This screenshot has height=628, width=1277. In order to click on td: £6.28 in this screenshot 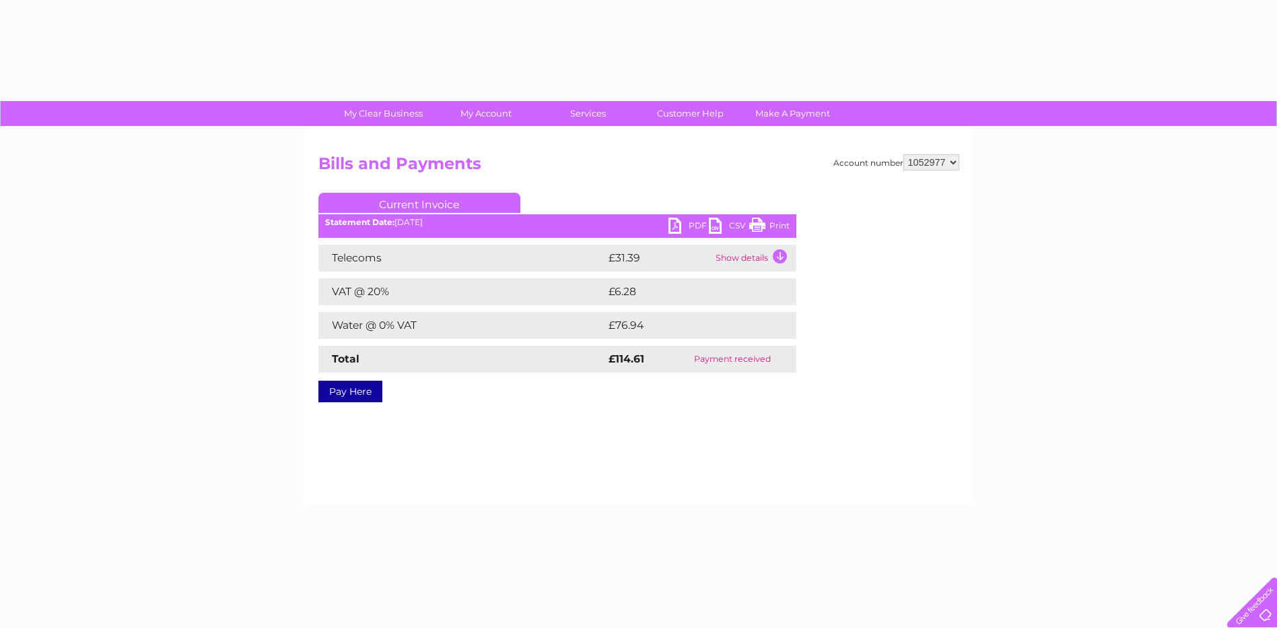, I will do `click(685, 292)`.